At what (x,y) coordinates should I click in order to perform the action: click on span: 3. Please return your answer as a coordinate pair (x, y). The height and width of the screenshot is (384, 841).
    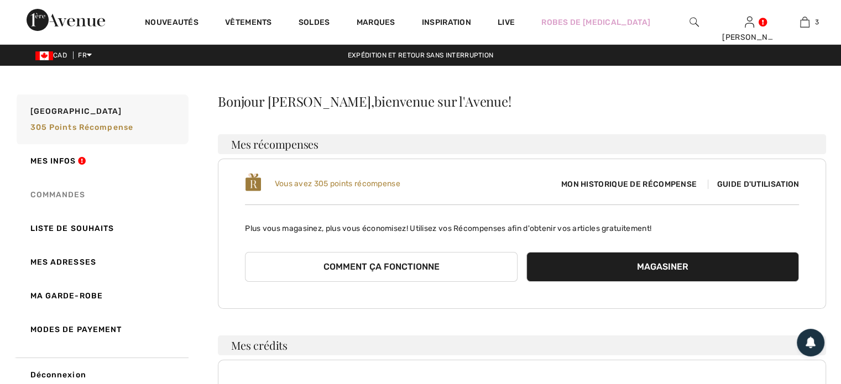
    Looking at the image, I should click on (817, 22).